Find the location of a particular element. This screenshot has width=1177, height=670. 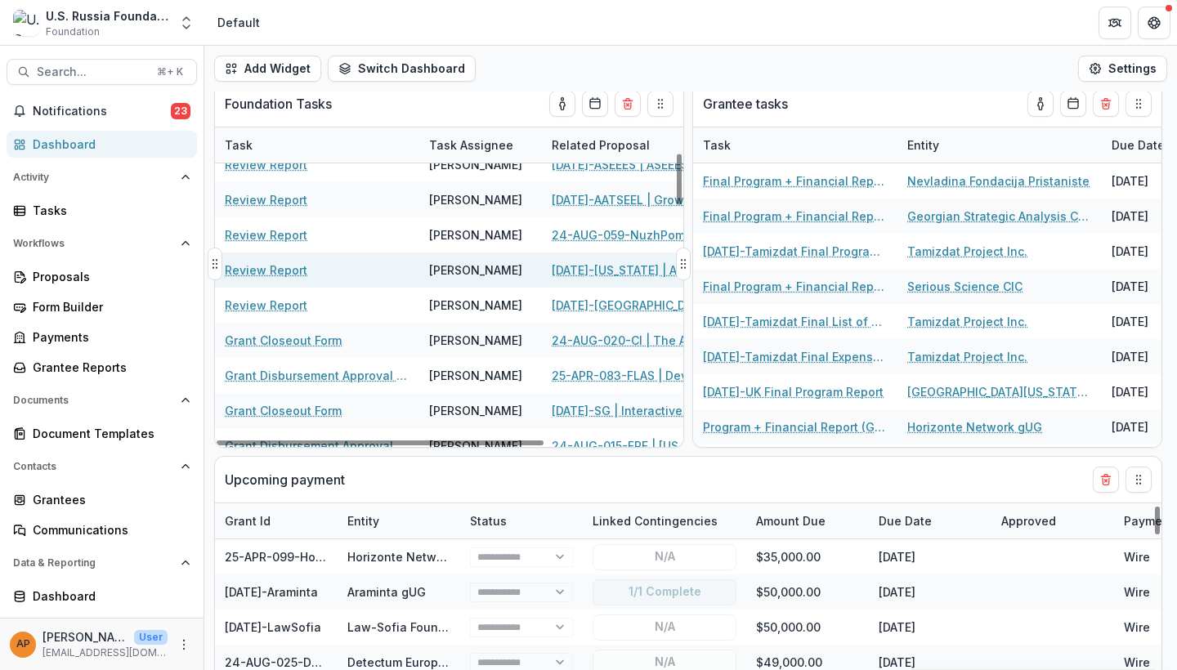

span: 23 is located at coordinates (181, 111).